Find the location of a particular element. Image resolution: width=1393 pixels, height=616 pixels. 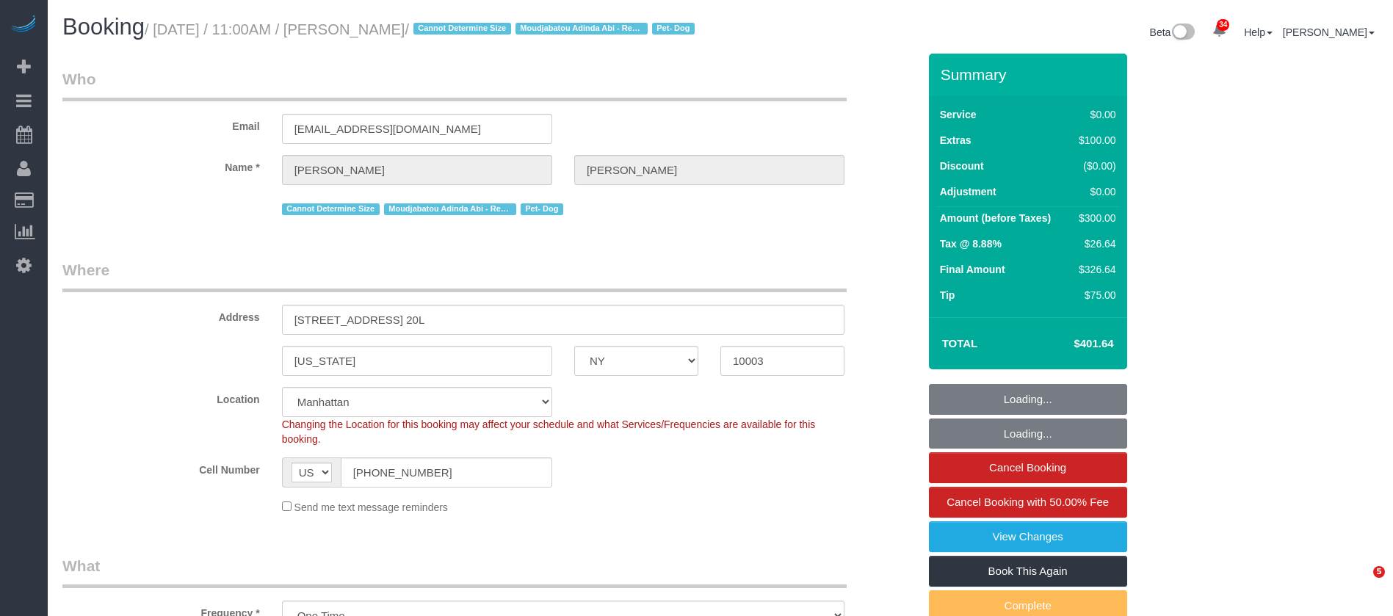

label: Final Amount is located at coordinates (972, 269).